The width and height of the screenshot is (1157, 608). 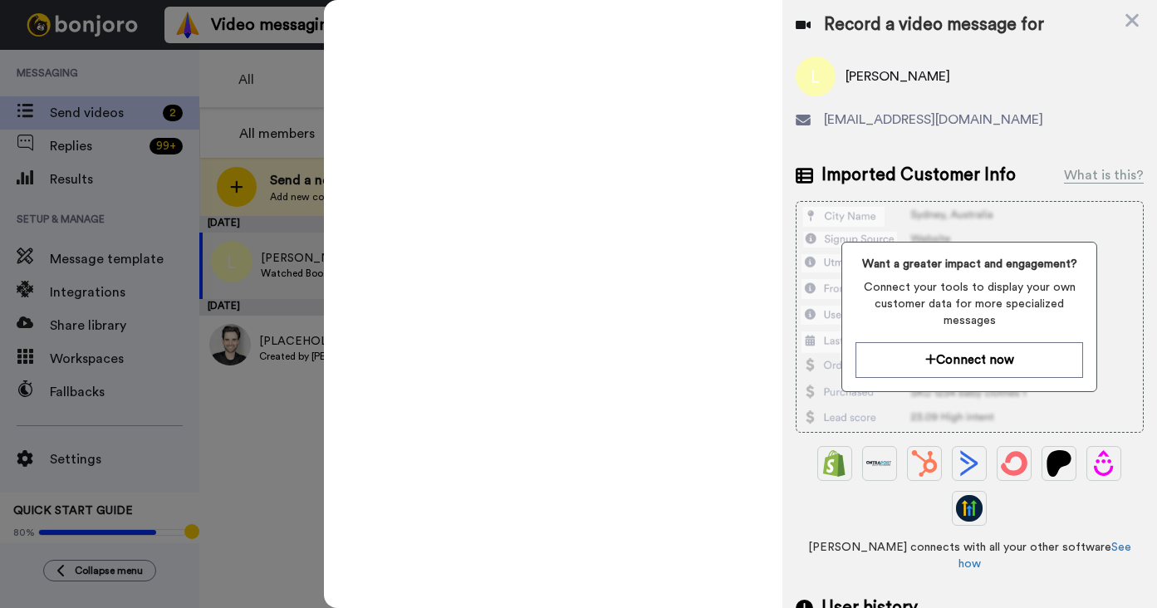 What do you see at coordinates (969, 508) in the screenshot?
I see `img: GoHighLevel` at bounding box center [969, 508].